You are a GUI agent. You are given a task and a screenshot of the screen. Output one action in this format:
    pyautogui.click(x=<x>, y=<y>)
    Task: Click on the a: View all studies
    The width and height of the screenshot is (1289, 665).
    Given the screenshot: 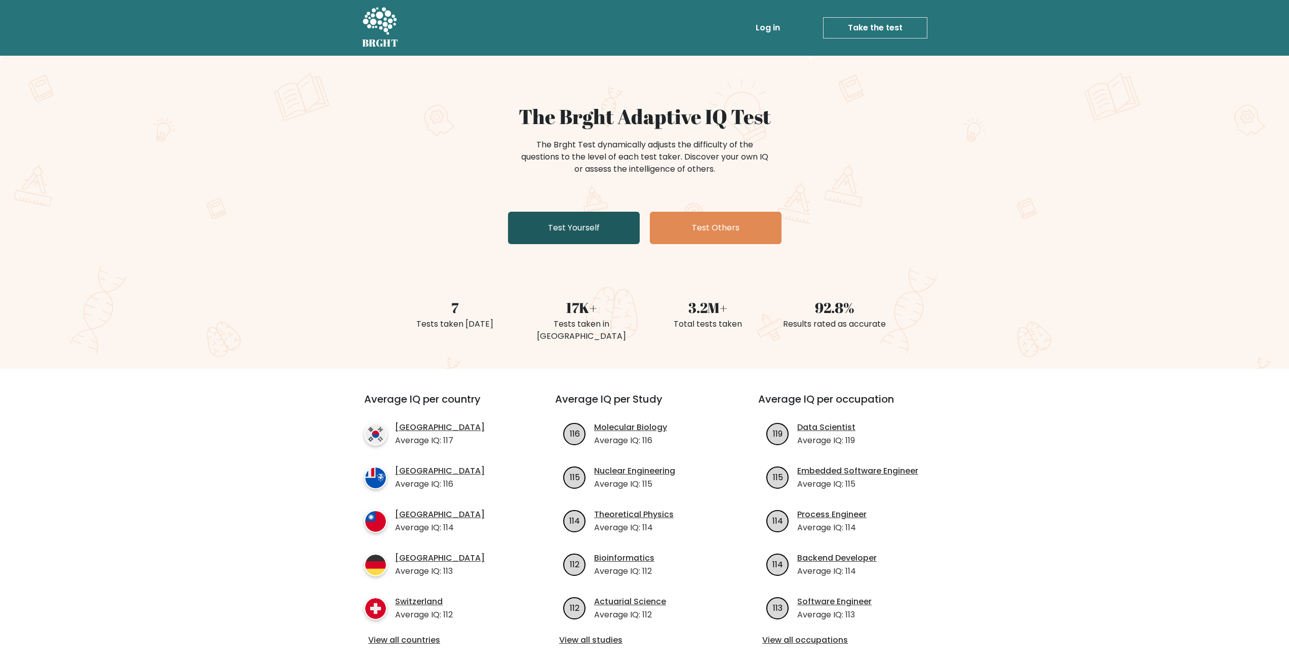 What is the action you would take?
    pyautogui.click(x=644, y=640)
    